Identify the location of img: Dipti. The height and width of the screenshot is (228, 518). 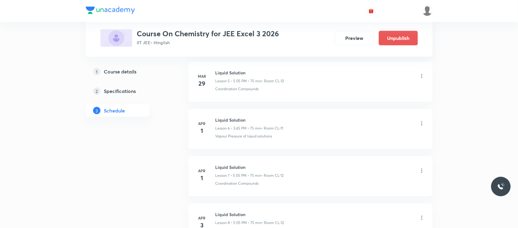
(427, 11).